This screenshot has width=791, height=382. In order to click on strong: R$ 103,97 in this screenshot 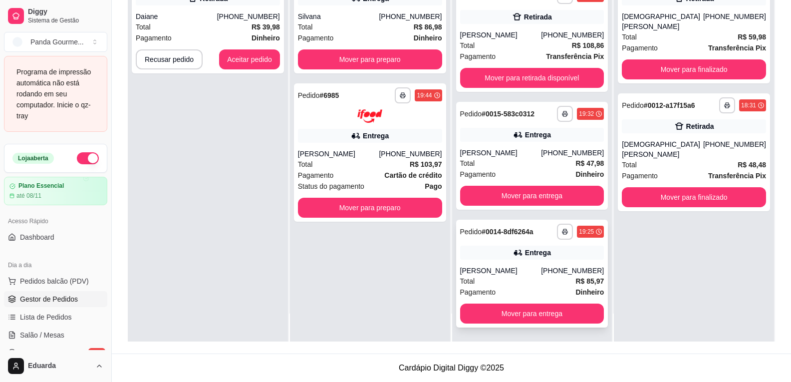, I will do `click(425, 164)`.